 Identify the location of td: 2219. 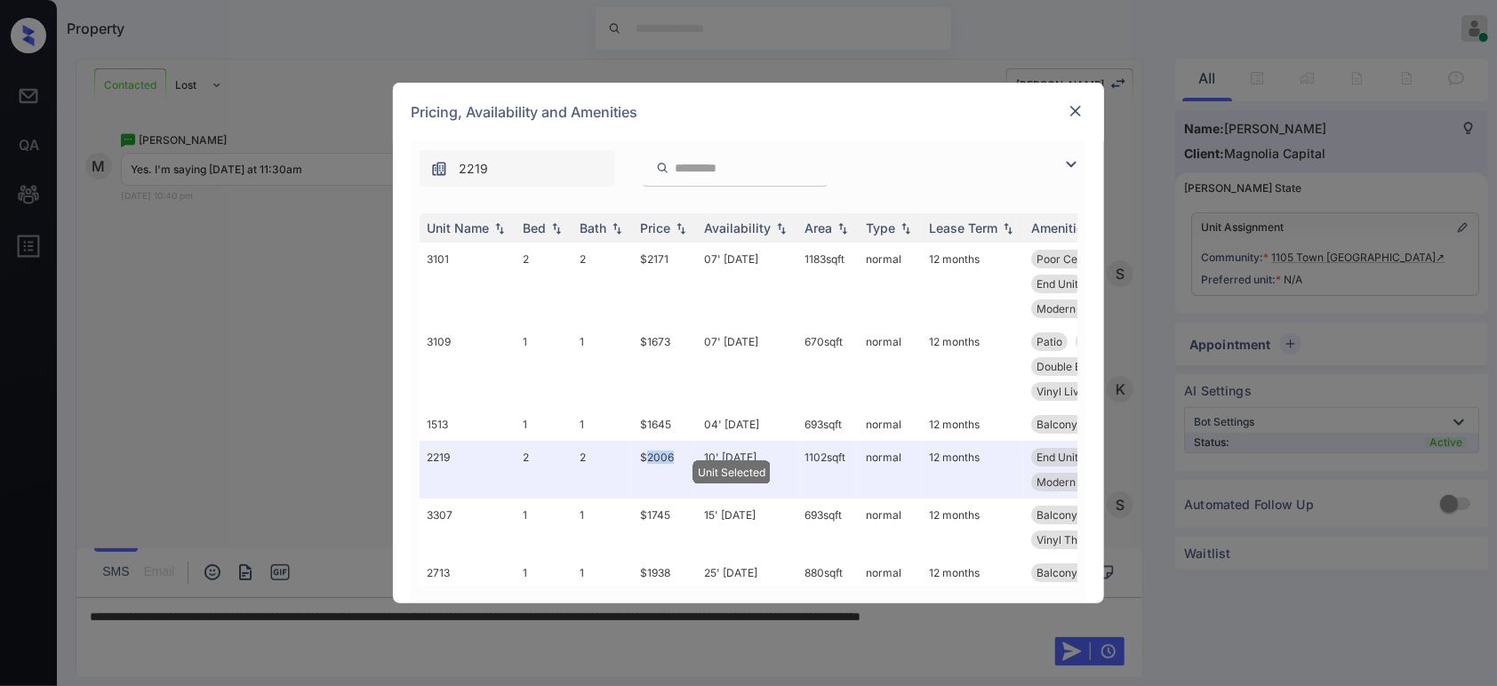
(468, 469).